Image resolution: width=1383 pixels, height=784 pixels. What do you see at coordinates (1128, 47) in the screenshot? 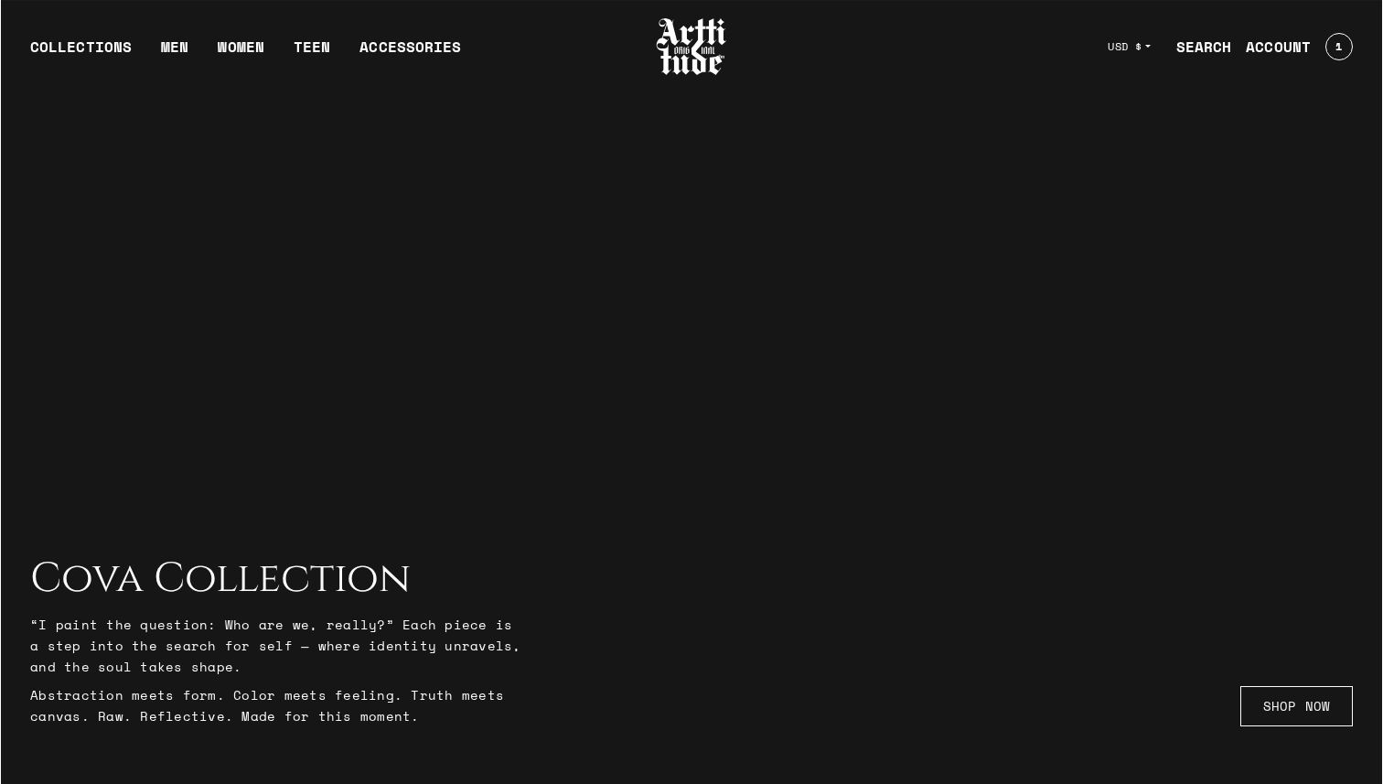
I see `button: USD $` at bounding box center [1128, 47].